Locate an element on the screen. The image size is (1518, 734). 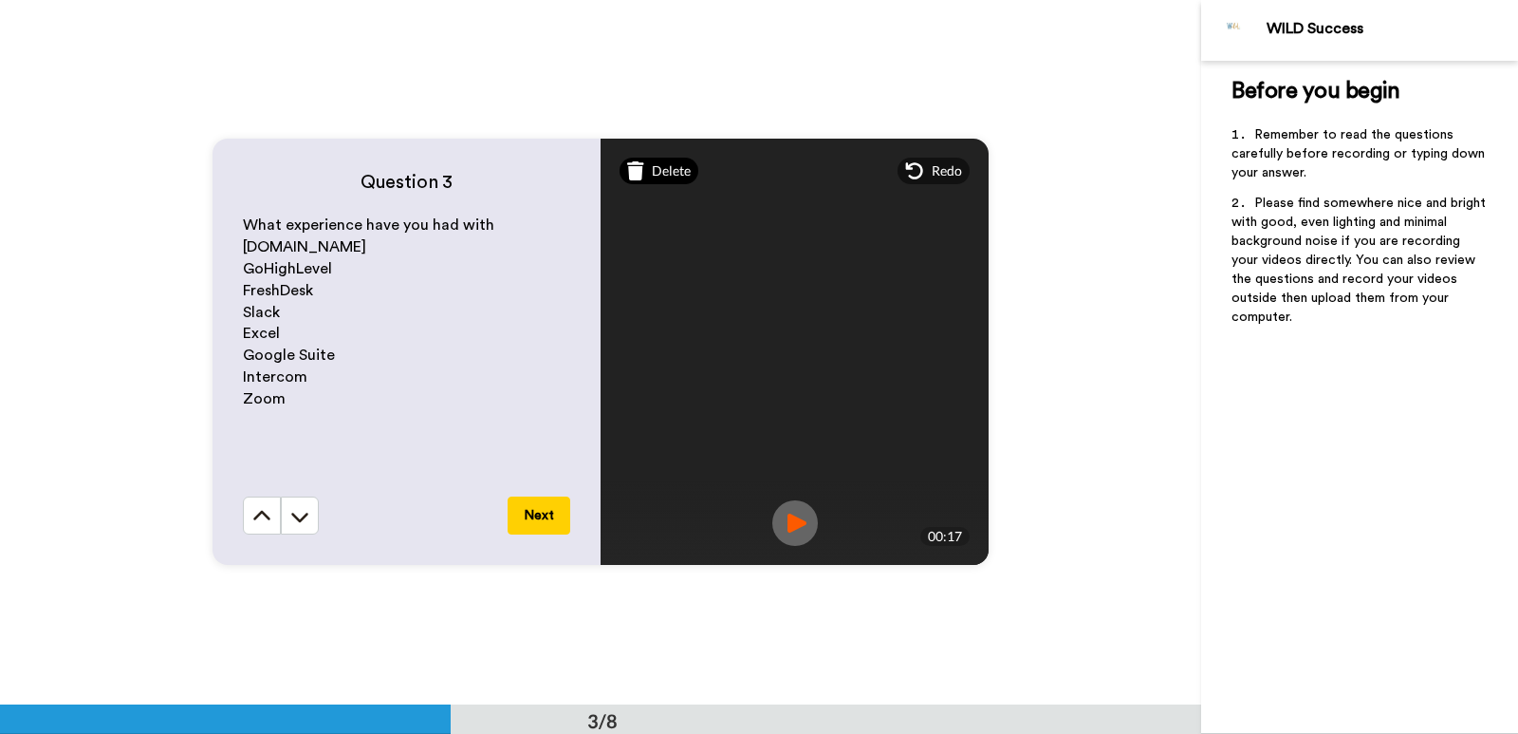
img: Profile Image is located at coordinates (1235, 30).